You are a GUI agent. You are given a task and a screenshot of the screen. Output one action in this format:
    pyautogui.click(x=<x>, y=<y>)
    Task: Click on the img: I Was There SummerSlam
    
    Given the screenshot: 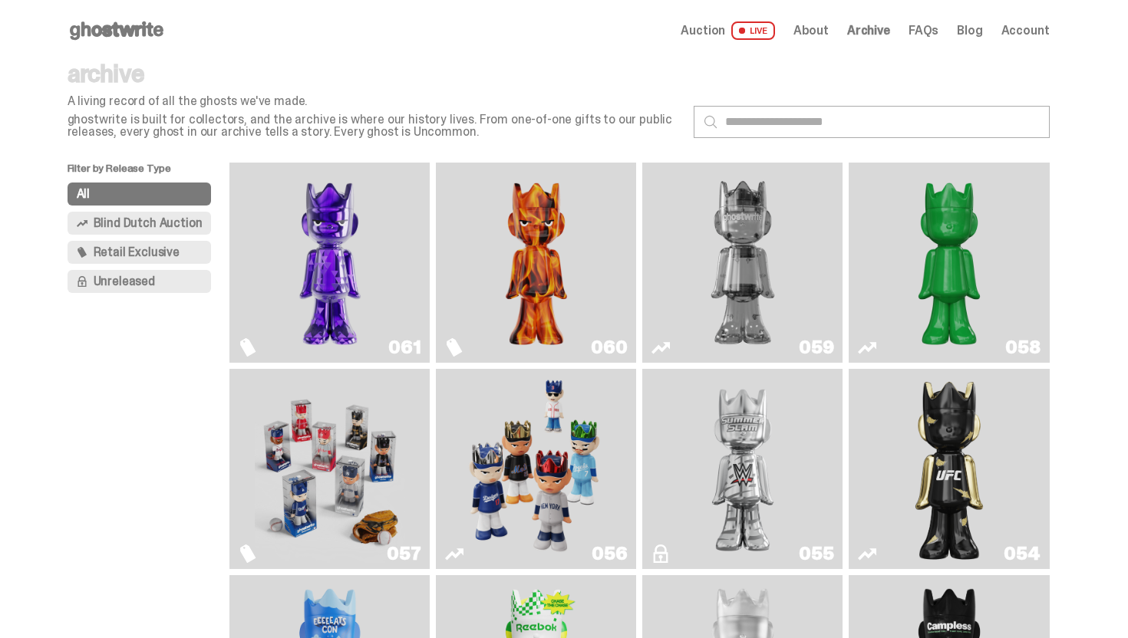 What is the action you would take?
    pyautogui.click(x=743, y=469)
    